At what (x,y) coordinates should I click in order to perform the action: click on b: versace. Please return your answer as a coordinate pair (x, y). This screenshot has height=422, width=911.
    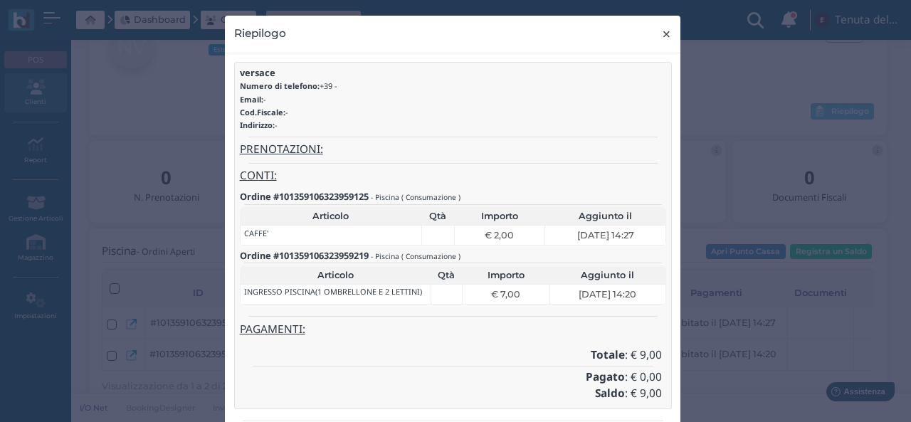
    Looking at the image, I should click on (258, 73).